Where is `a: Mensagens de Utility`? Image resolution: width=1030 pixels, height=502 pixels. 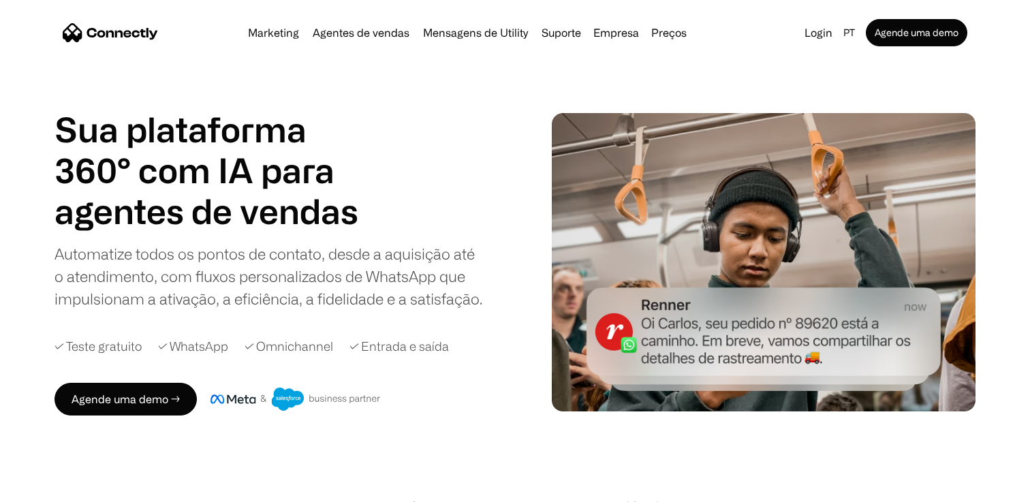 a: Mensagens de Utility is located at coordinates (476, 33).